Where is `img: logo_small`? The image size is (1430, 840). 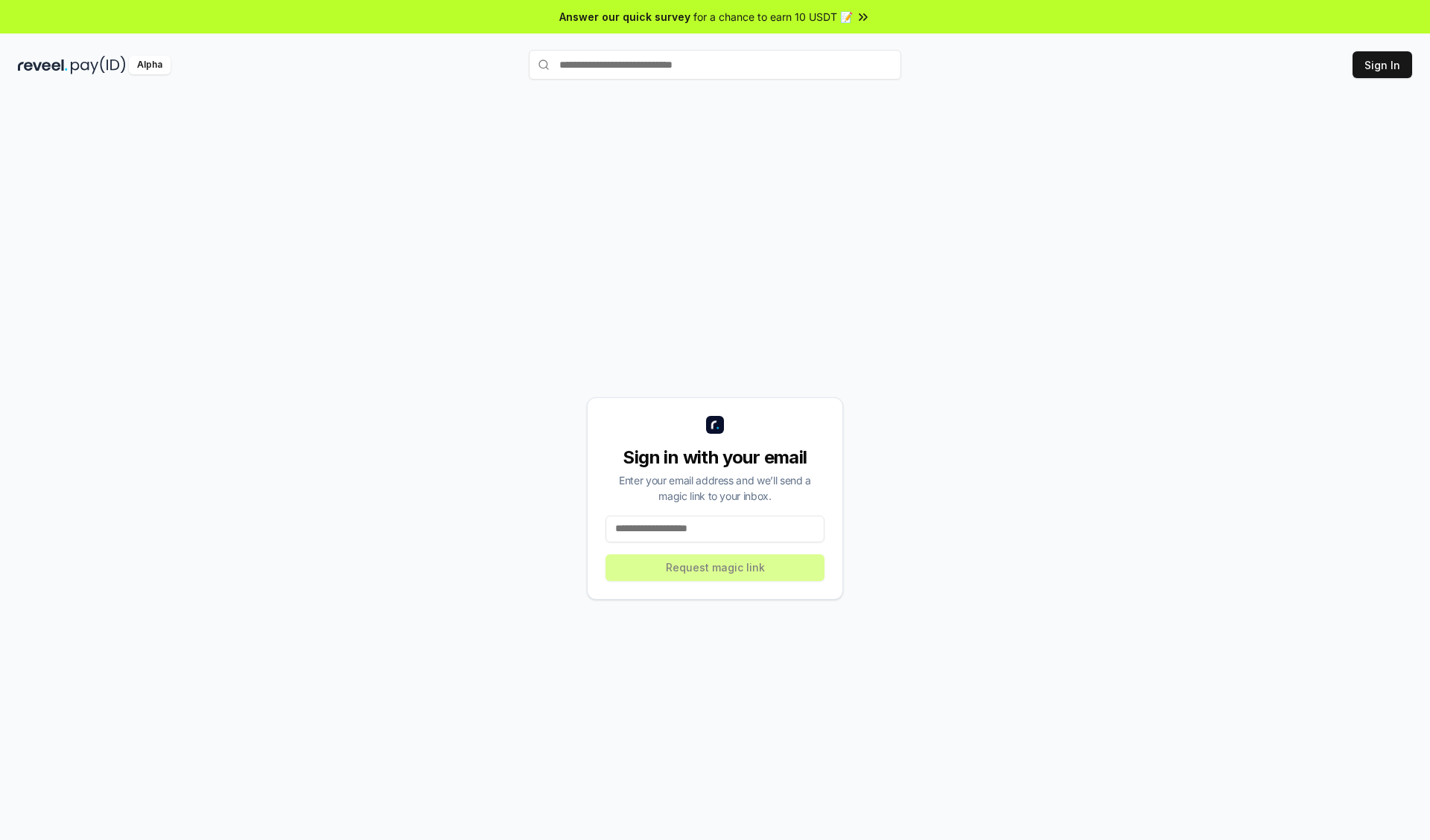 img: logo_small is located at coordinates (715, 425).